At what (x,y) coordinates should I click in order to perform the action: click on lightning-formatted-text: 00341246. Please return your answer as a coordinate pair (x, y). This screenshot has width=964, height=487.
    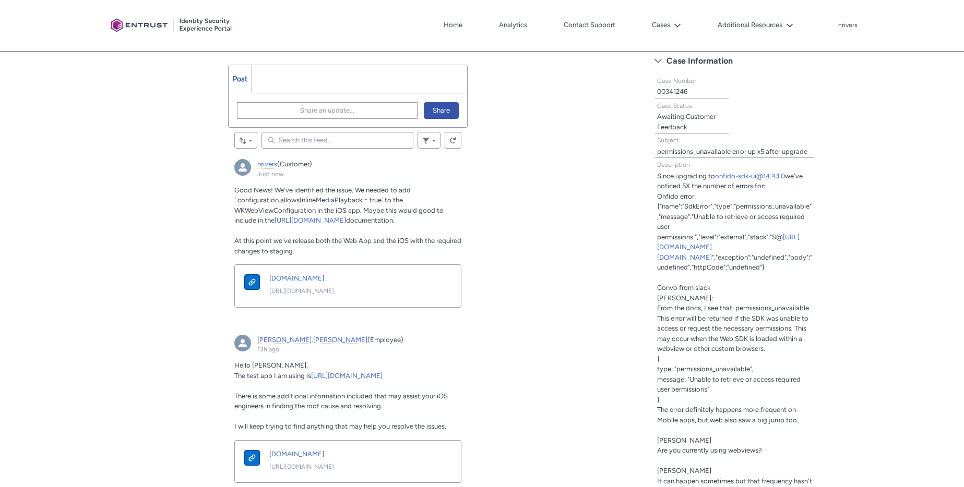
    Looking at the image, I should click on (672, 91).